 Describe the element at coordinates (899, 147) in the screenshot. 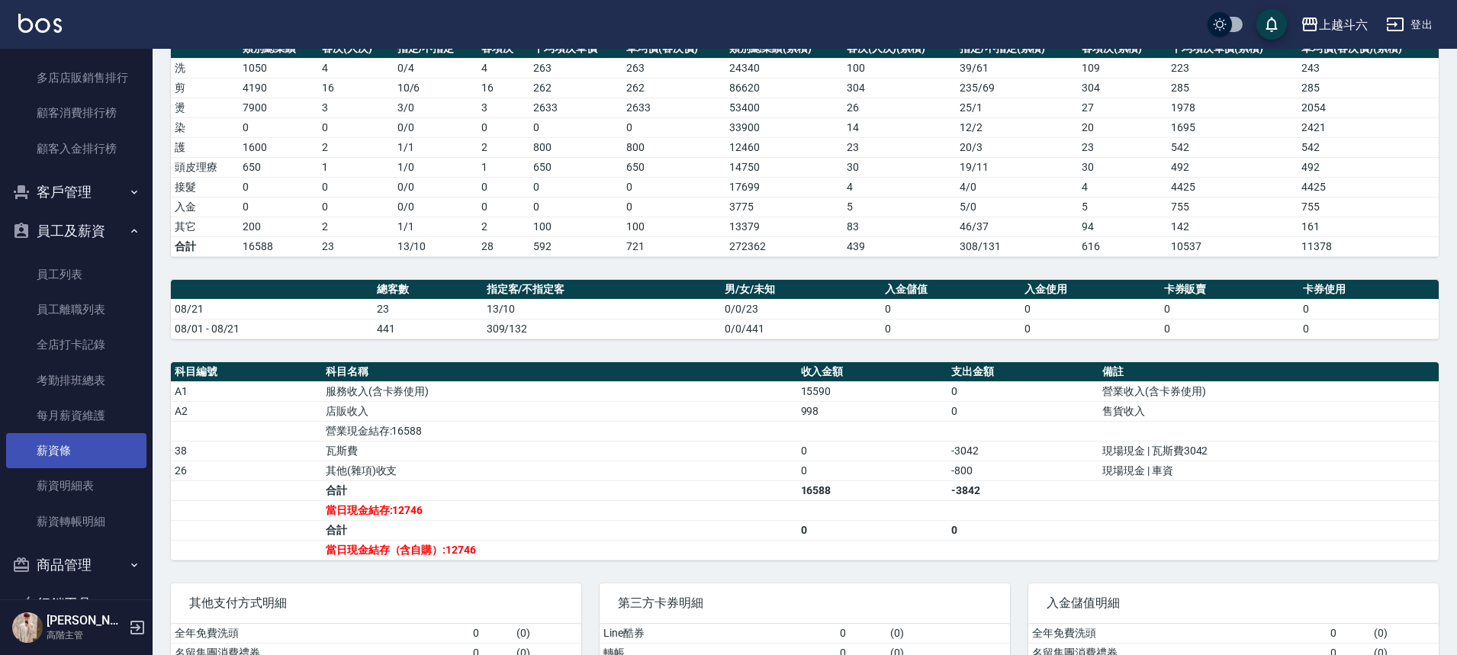

I see `td: 23` at that location.